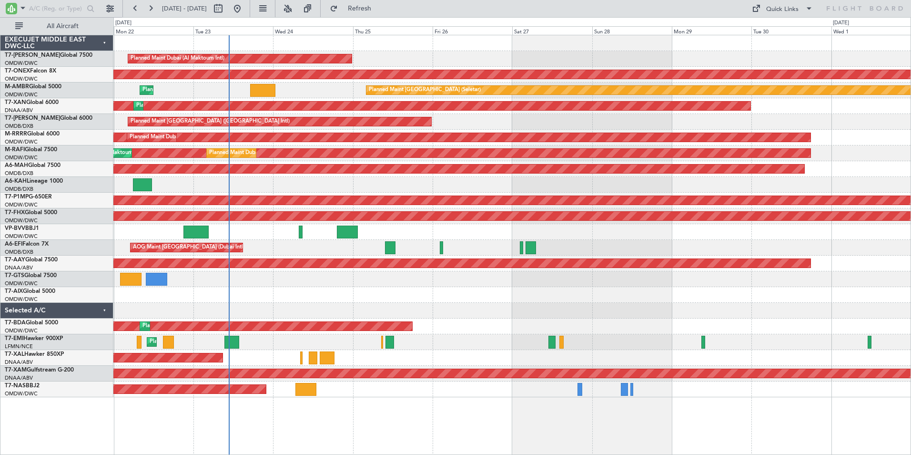 This screenshot has height=455, width=911. Describe the element at coordinates (17, 71) in the screenshot. I see `span: T7-ONEX` at that location.